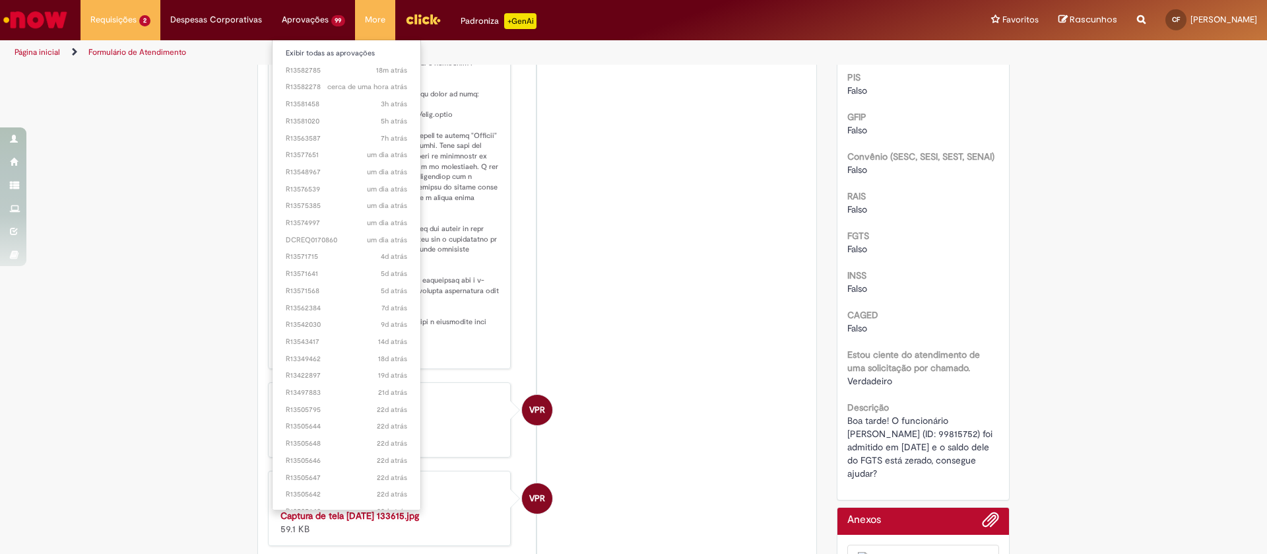 The height and width of the screenshot is (554, 1267). I want to click on span: DCREQ0170860, so click(347, 240).